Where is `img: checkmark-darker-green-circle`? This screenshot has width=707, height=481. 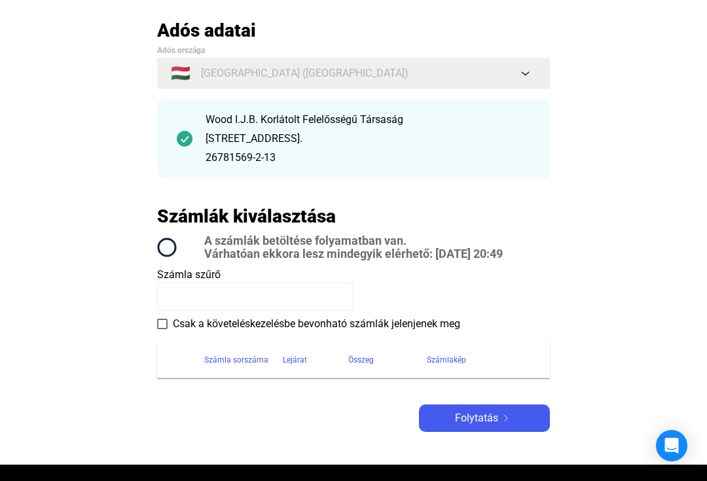
img: checkmark-darker-green-circle is located at coordinates (185, 139).